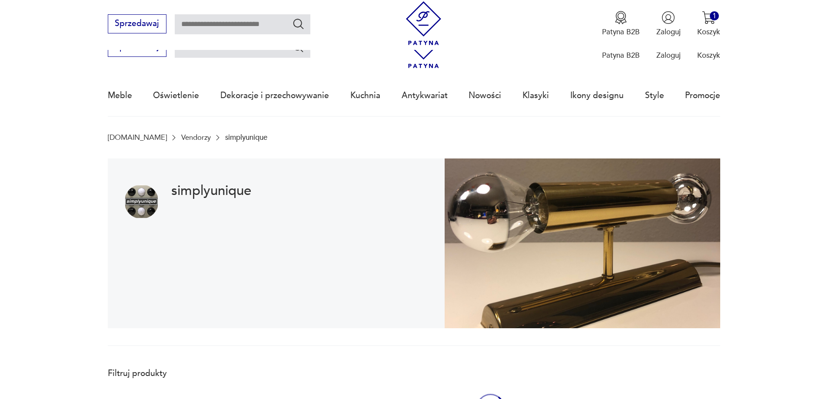  Describe the element at coordinates (485, 96) in the screenshot. I see `a: Nowości` at that location.